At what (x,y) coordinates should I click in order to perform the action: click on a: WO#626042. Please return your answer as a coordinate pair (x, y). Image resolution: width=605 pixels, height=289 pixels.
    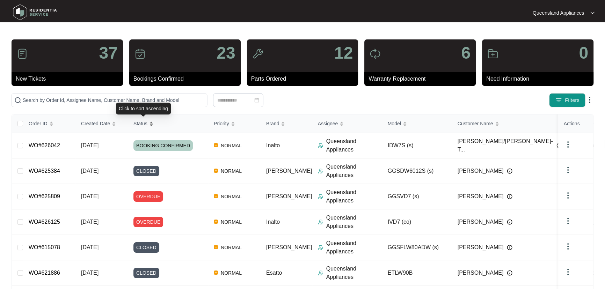
    Looking at the image, I should click on (44, 145).